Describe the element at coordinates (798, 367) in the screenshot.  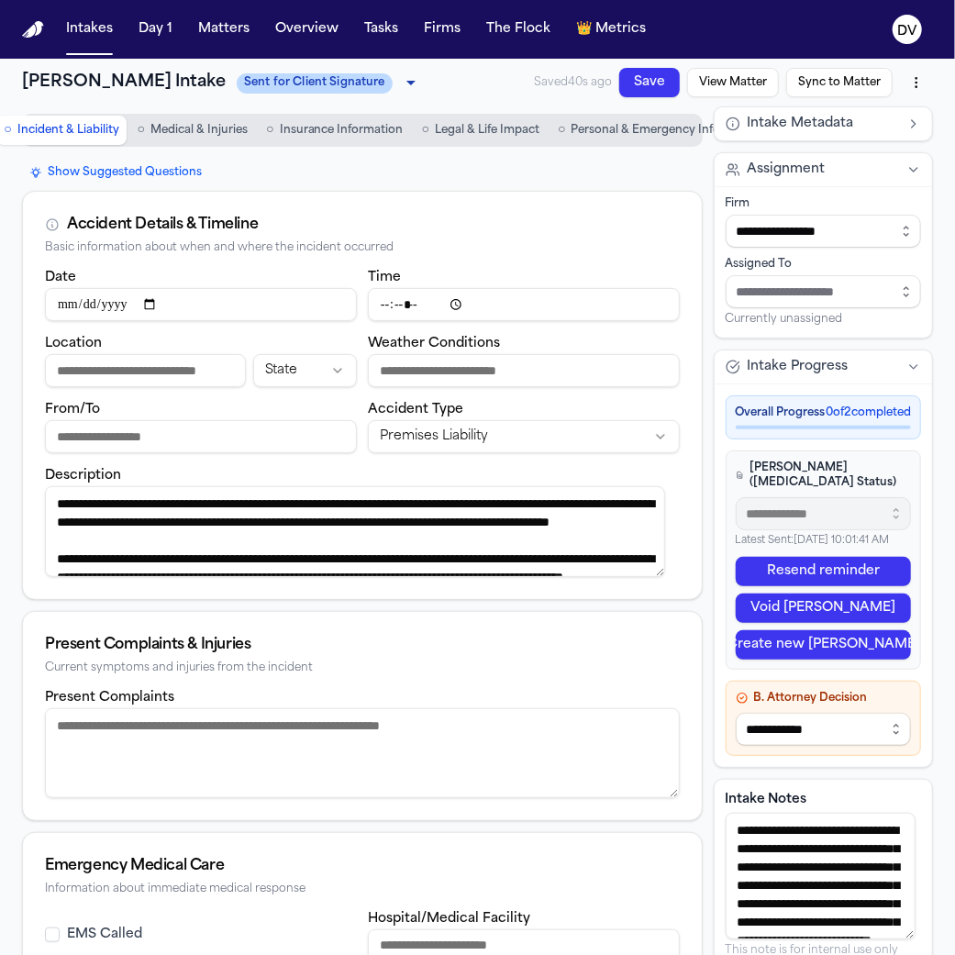
I see `span: Intake Progress` at that location.